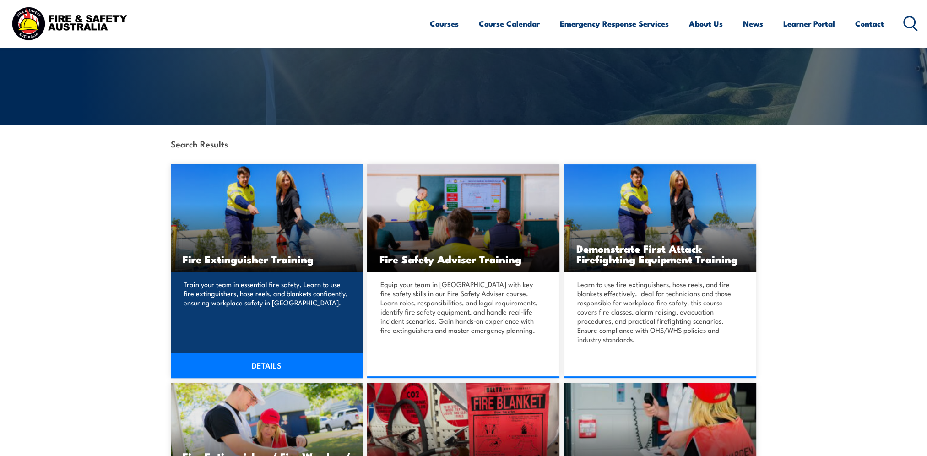  I want to click on img: Fire Extinguisher Training, so click(267, 218).